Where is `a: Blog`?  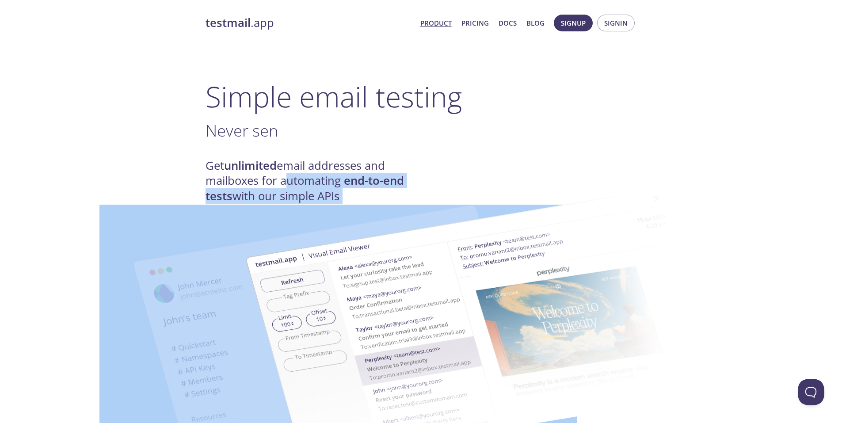
a: Blog is located at coordinates (535, 23).